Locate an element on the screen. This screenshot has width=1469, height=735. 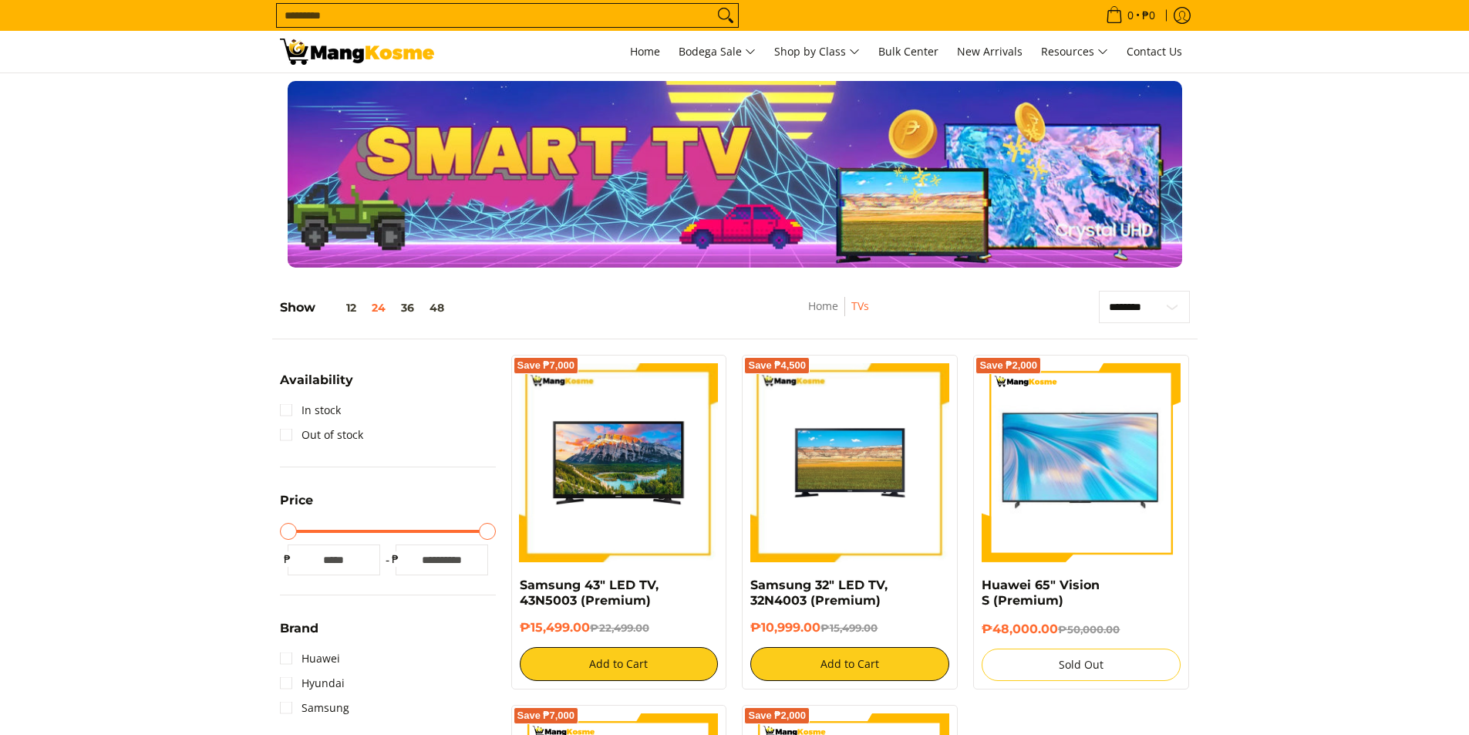
a: Out of stock is located at coordinates (321, 435).